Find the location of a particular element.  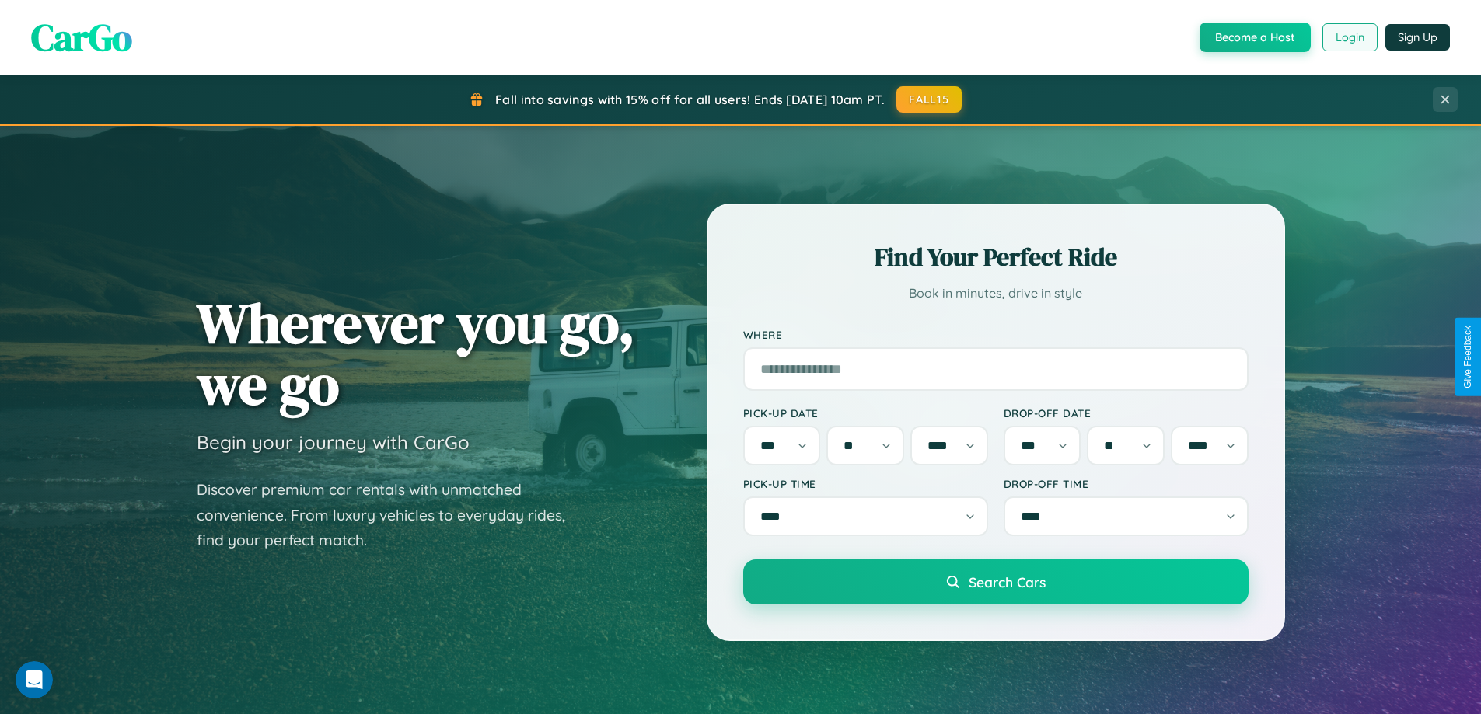

label: Drop-off Date is located at coordinates (1126, 413).